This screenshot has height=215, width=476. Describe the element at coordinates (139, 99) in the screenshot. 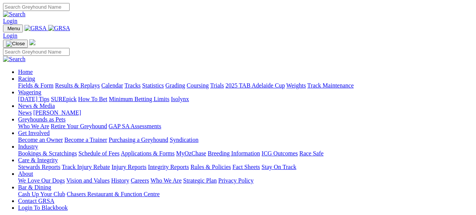

I see `a: Minimum Betting Limits` at that location.